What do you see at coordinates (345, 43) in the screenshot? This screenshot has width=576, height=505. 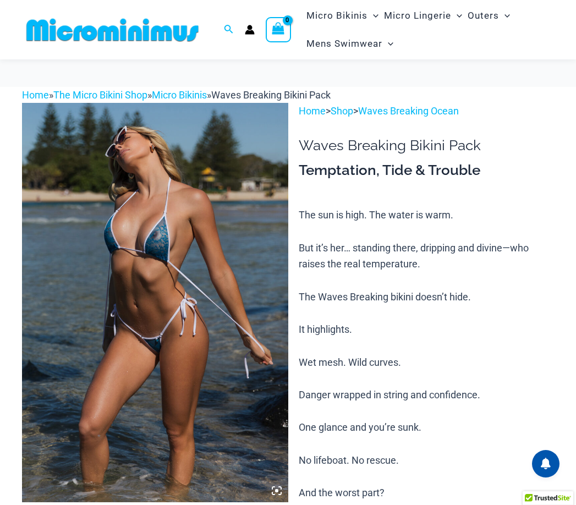 I see `span: Mens Swimwear` at bounding box center [345, 43].